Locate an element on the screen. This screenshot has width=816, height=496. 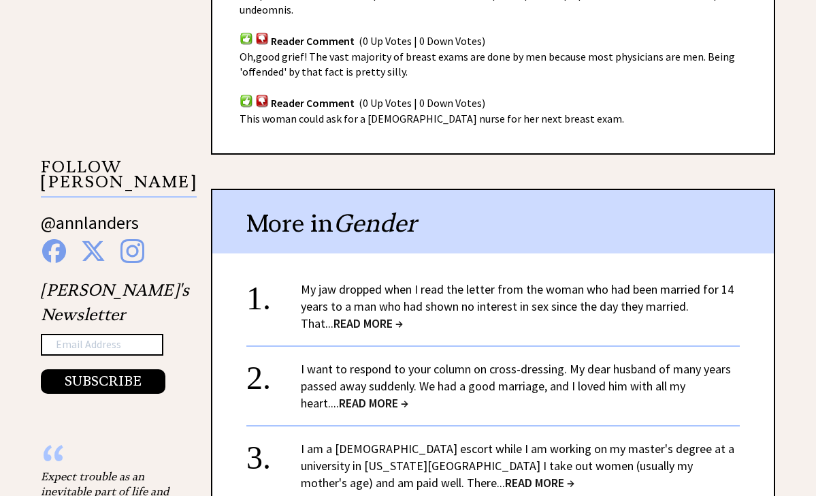
div: 2. is located at coordinates (274, 372).